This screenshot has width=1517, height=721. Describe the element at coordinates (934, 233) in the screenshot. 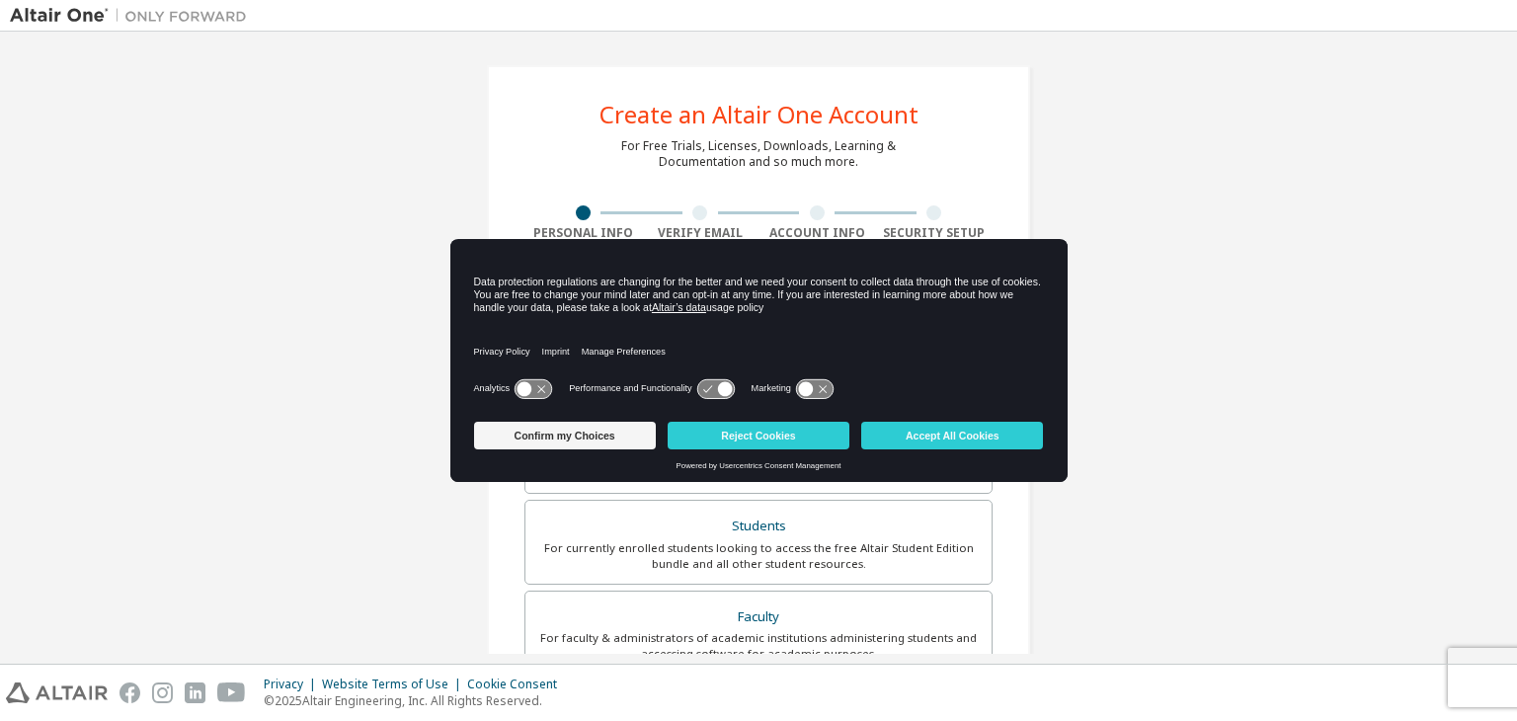

I see `div: Security Setup` at that location.